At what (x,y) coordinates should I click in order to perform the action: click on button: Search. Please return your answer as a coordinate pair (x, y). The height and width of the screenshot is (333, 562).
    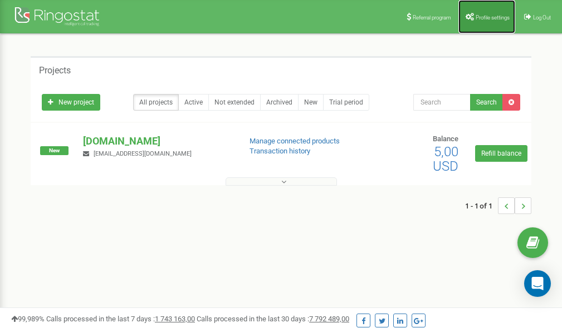
    Looking at the image, I should click on (486, 102).